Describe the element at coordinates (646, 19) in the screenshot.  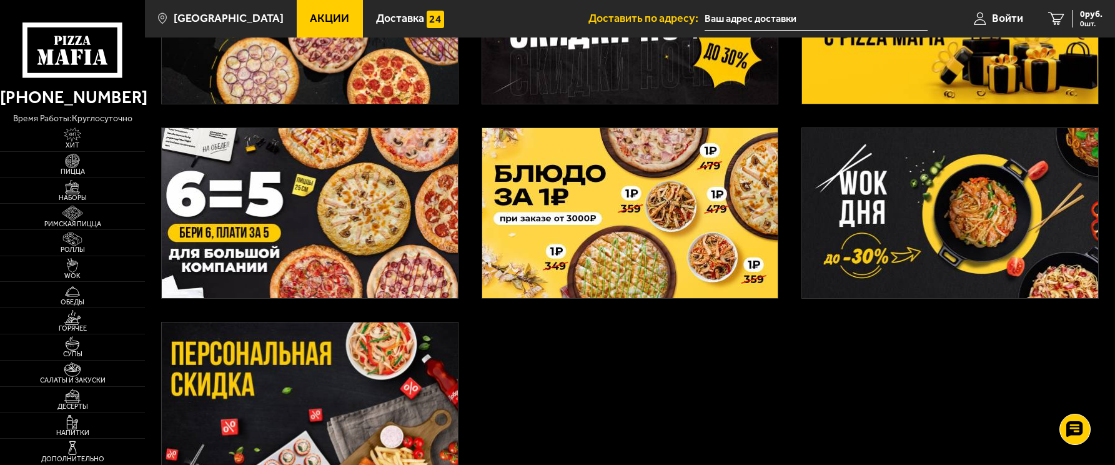
I see `span: Доставить по адресу:` at that location.